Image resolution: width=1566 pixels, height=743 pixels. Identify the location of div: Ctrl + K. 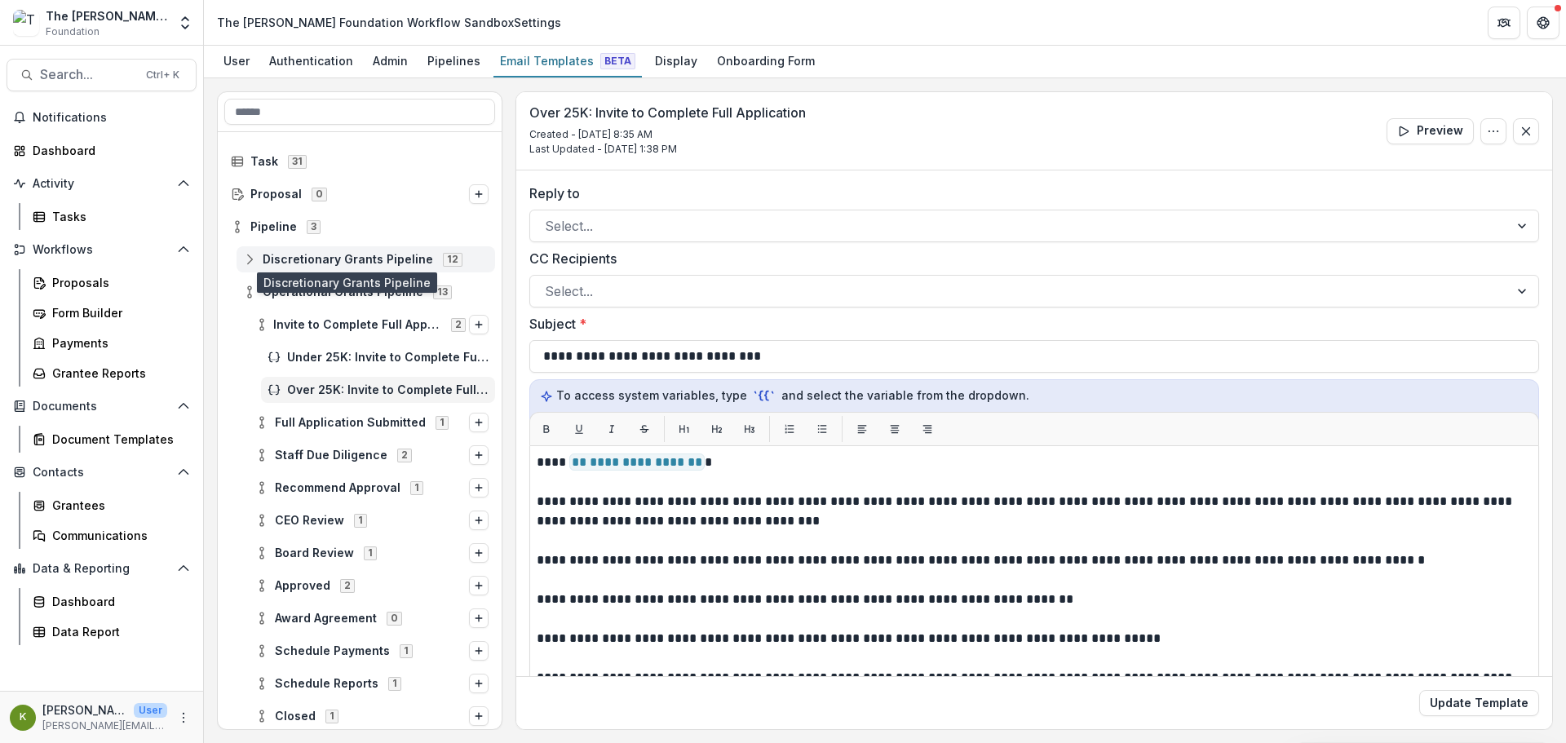
(162, 75).